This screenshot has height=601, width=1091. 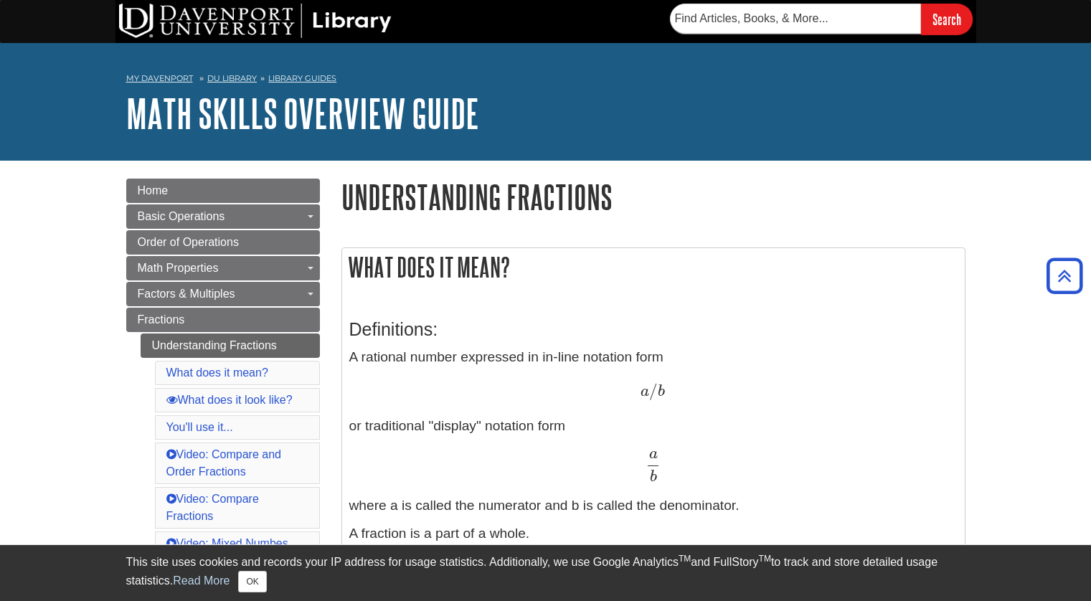 I want to click on a: You'll use it..., so click(x=199, y=427).